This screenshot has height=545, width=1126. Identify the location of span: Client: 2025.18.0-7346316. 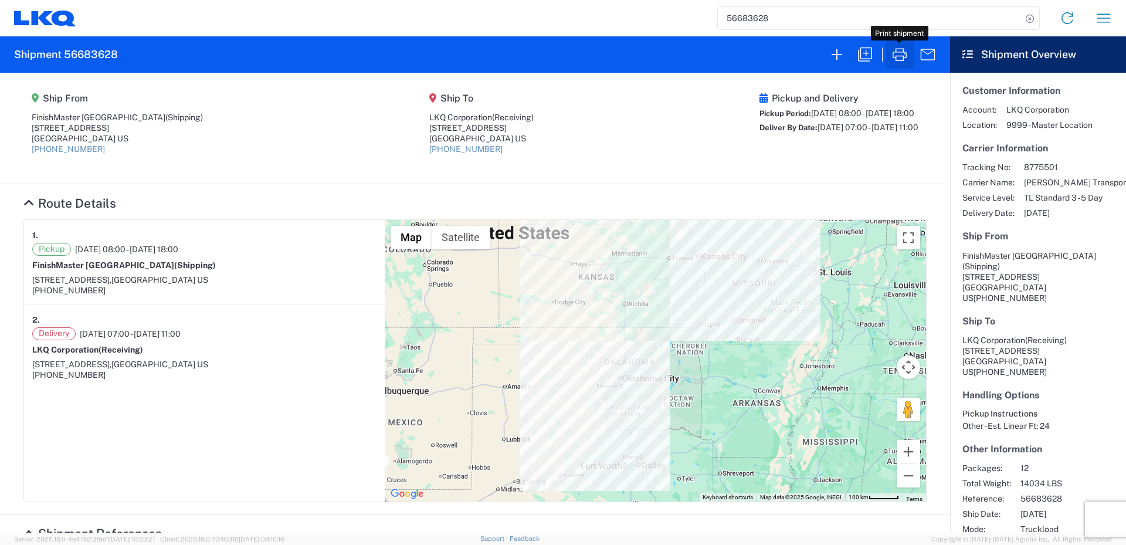
(222, 539).